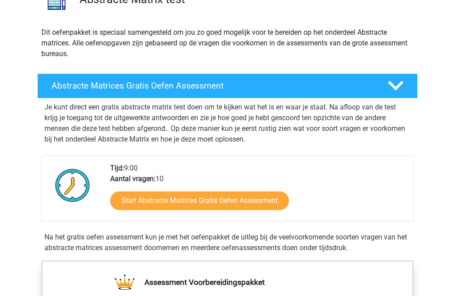 The width and height of the screenshot is (455, 296). Describe the element at coordinates (228, 44) in the screenshot. I see `p: Dit oefenpakket is speciaal samengesteld om jou zo goed mogelijk voor te bereiden op het onderdee...` at that location.